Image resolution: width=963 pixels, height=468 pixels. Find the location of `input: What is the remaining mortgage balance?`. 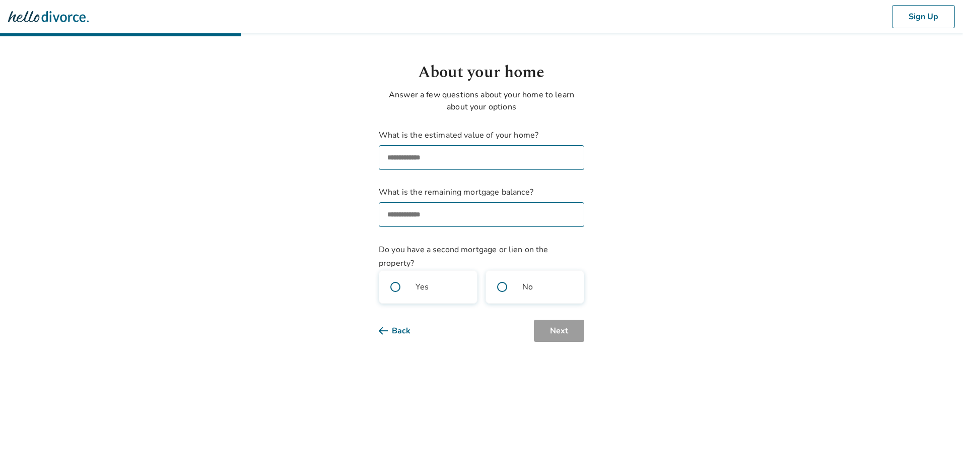

input: What is the remaining mortgage balance? is located at coordinates (482, 214).